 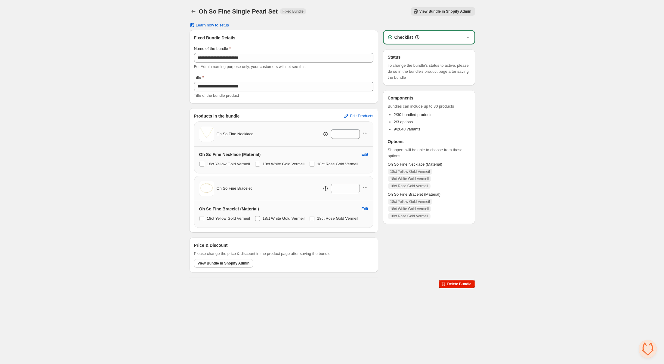 I want to click on h3: Oh So Fine Bracelet (Material), so click(x=229, y=209).